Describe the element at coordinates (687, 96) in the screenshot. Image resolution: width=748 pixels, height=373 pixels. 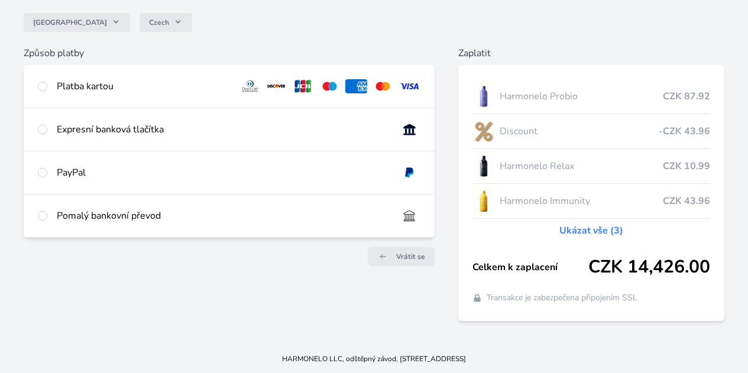
I see `span: CZK 87.92` at that location.